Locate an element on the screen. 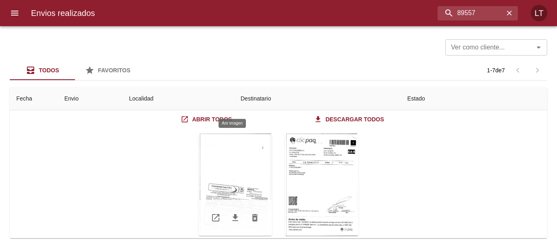  button: menu is located at coordinates (15, 13).